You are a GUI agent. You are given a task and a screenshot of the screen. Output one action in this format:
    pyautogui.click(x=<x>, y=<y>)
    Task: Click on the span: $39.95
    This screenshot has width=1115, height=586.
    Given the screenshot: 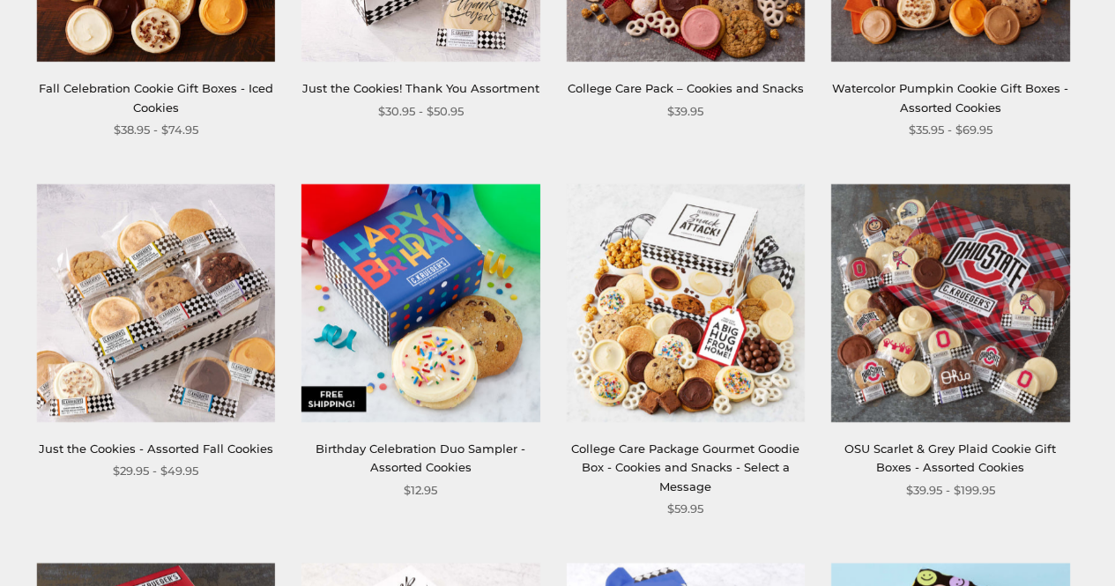 What is the action you would take?
    pyautogui.click(x=685, y=111)
    